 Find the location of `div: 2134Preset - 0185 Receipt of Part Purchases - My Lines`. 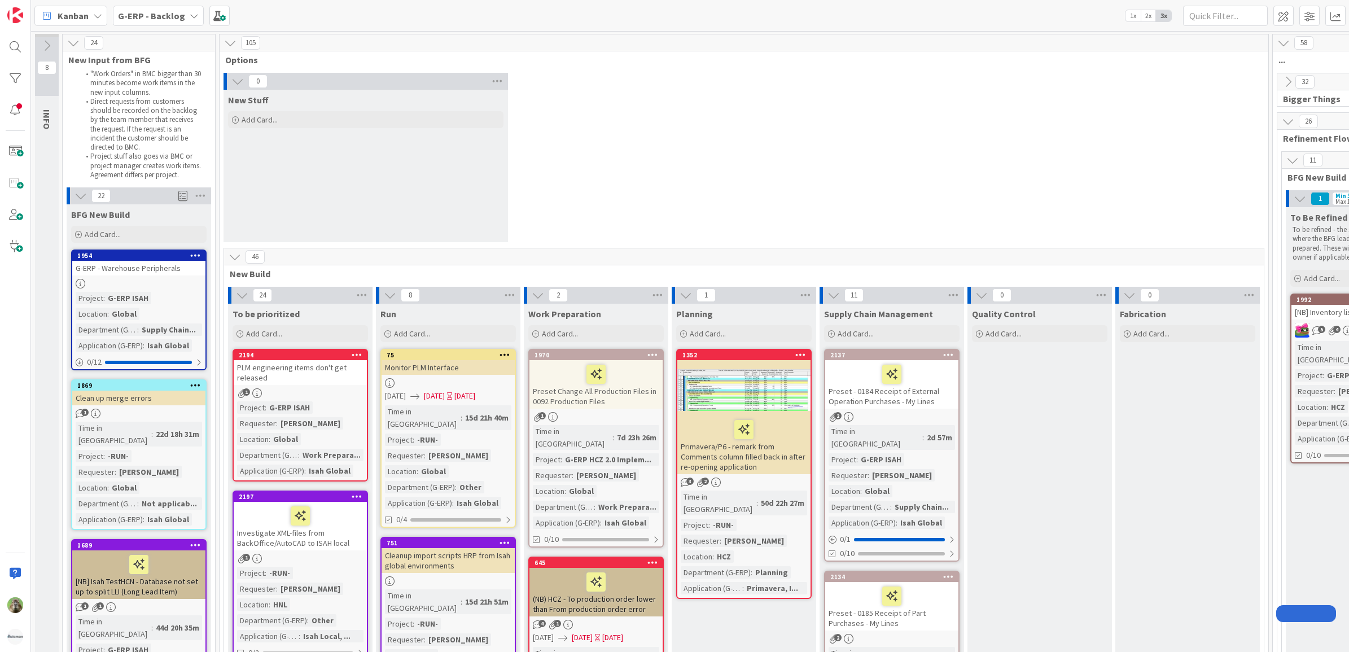

div: 2134Preset - 0185 Receipt of Part Purchases - My Lines is located at coordinates (892, 601).